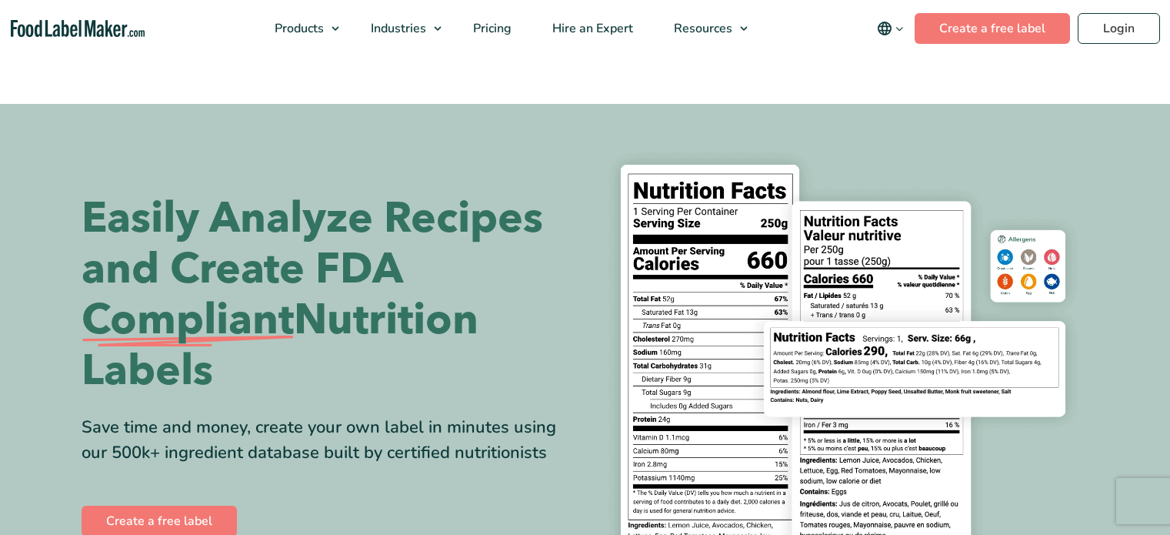  What do you see at coordinates (188, 320) in the screenshot?
I see `span: Compliant` at bounding box center [188, 320].